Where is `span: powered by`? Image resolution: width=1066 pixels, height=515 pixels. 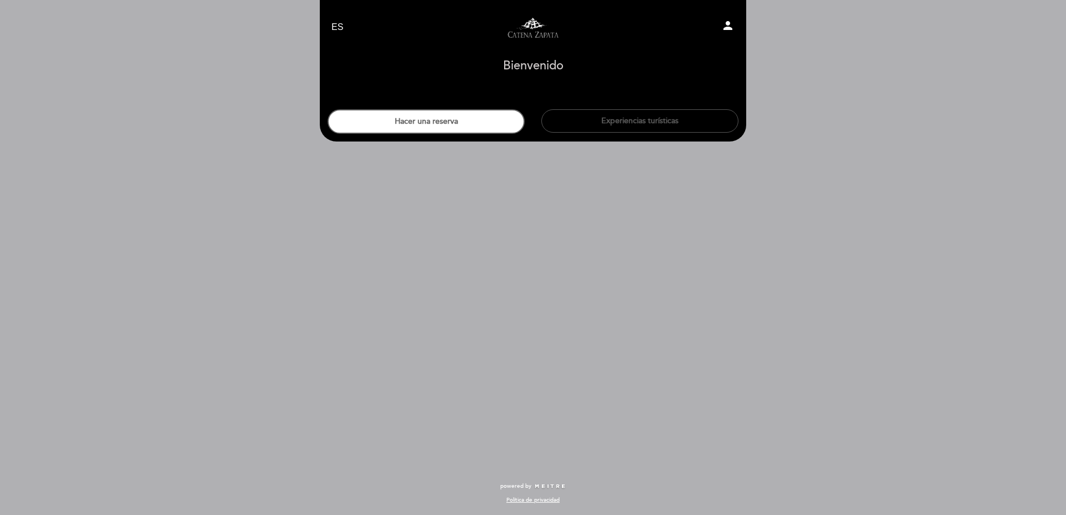
span: powered by is located at coordinates (516, 487).